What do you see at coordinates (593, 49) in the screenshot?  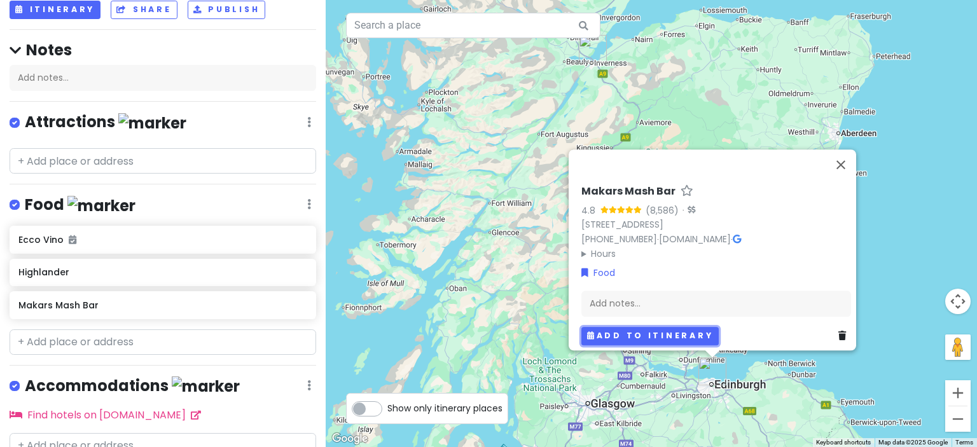 I see `div: Highlander` at bounding box center [593, 49].